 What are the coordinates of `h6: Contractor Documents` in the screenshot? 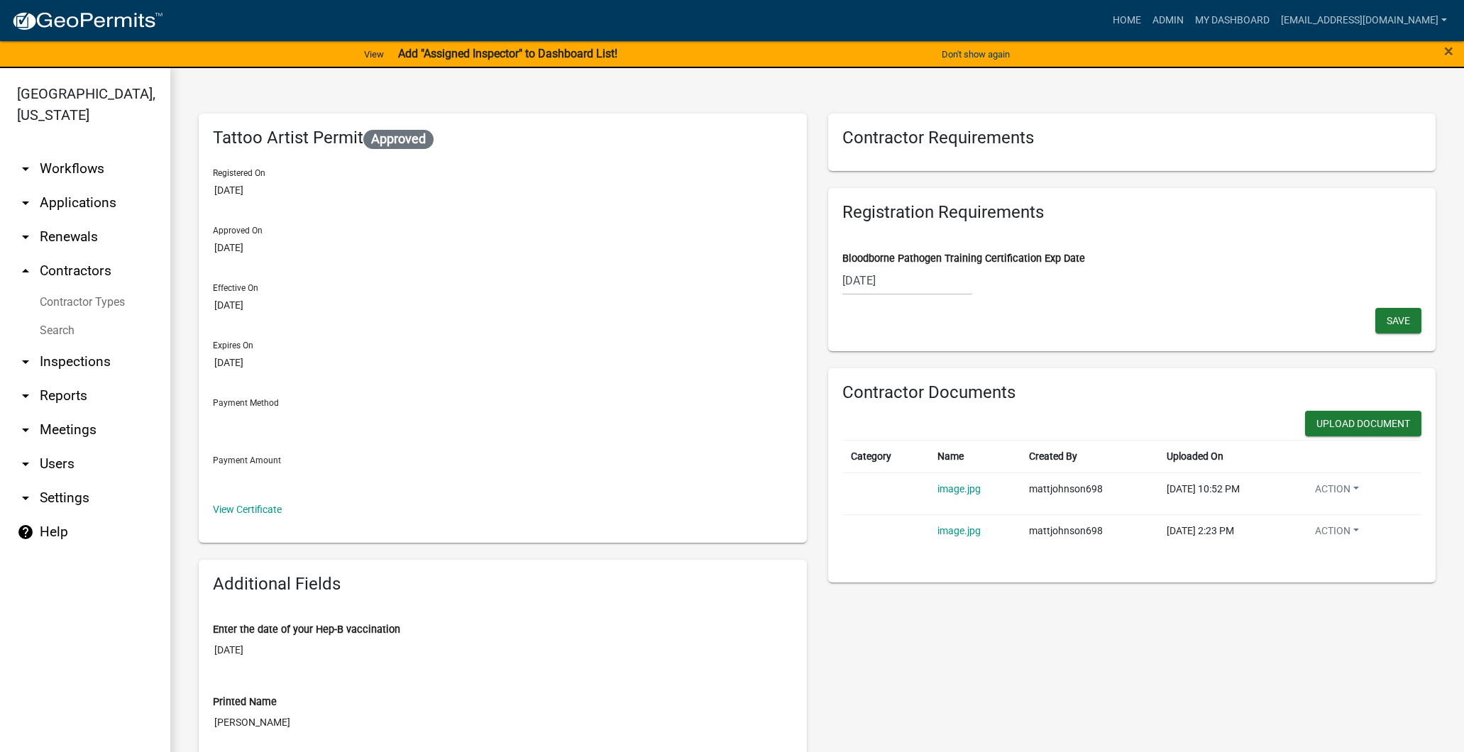 It's located at (1132, 393).